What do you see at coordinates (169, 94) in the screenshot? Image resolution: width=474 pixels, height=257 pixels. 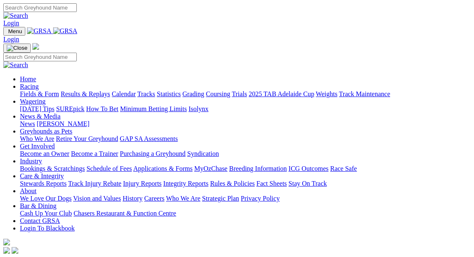 I see `a: Statistics` at bounding box center [169, 94].